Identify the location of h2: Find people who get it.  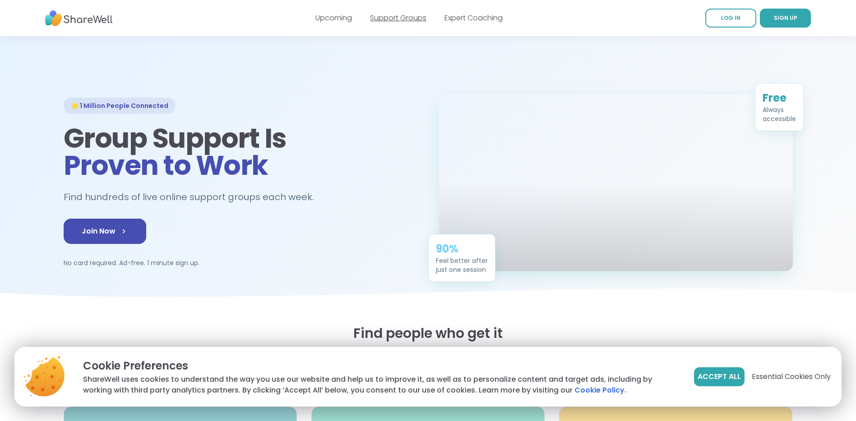
(428, 333).